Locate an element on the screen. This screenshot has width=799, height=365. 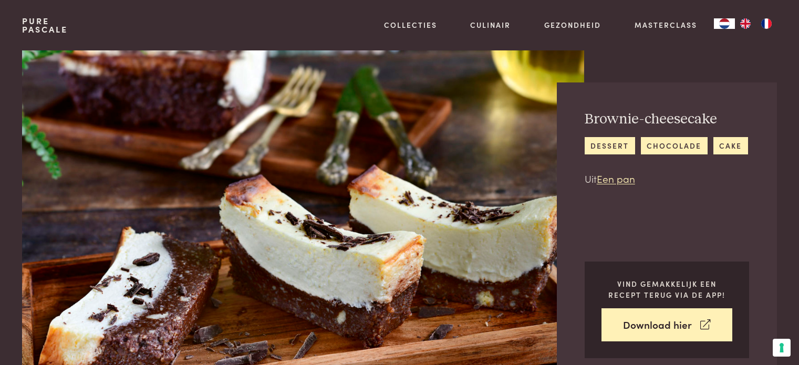
a: PurePascale is located at coordinates (45, 25).